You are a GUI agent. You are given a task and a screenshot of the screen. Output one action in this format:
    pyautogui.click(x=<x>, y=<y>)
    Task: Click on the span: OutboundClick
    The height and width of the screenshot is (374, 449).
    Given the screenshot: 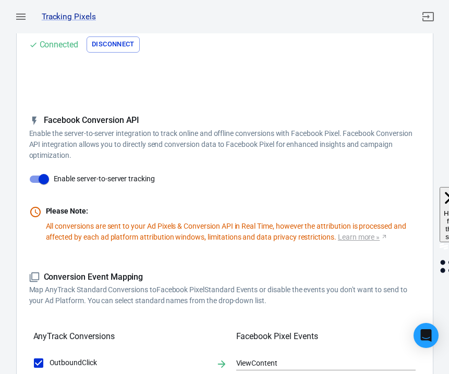 What is the action you would take?
    pyautogui.click(x=128, y=363)
    